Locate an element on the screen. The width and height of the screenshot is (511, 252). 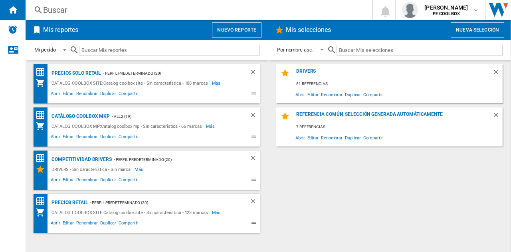
input: Buscar Mis selecciones is located at coordinates (420, 50).